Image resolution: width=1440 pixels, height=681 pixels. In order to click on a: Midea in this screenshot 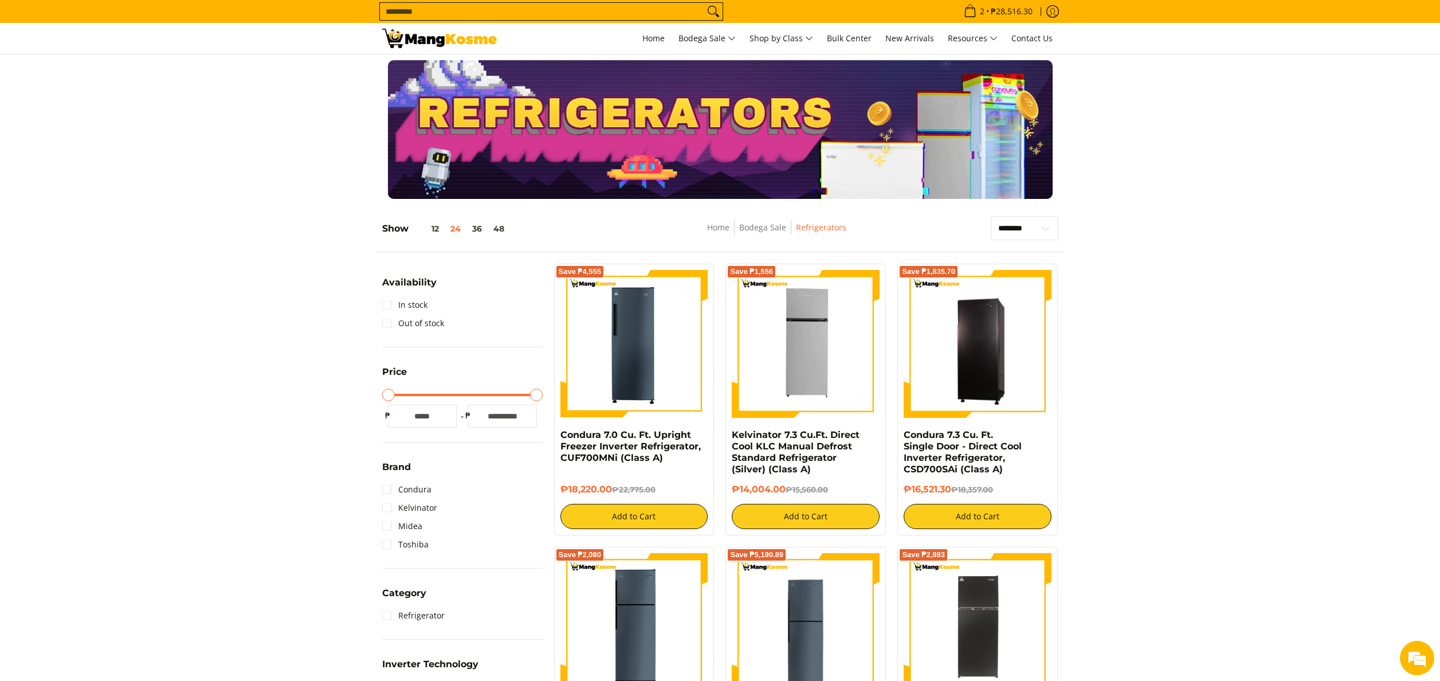, I will do `click(402, 526)`.